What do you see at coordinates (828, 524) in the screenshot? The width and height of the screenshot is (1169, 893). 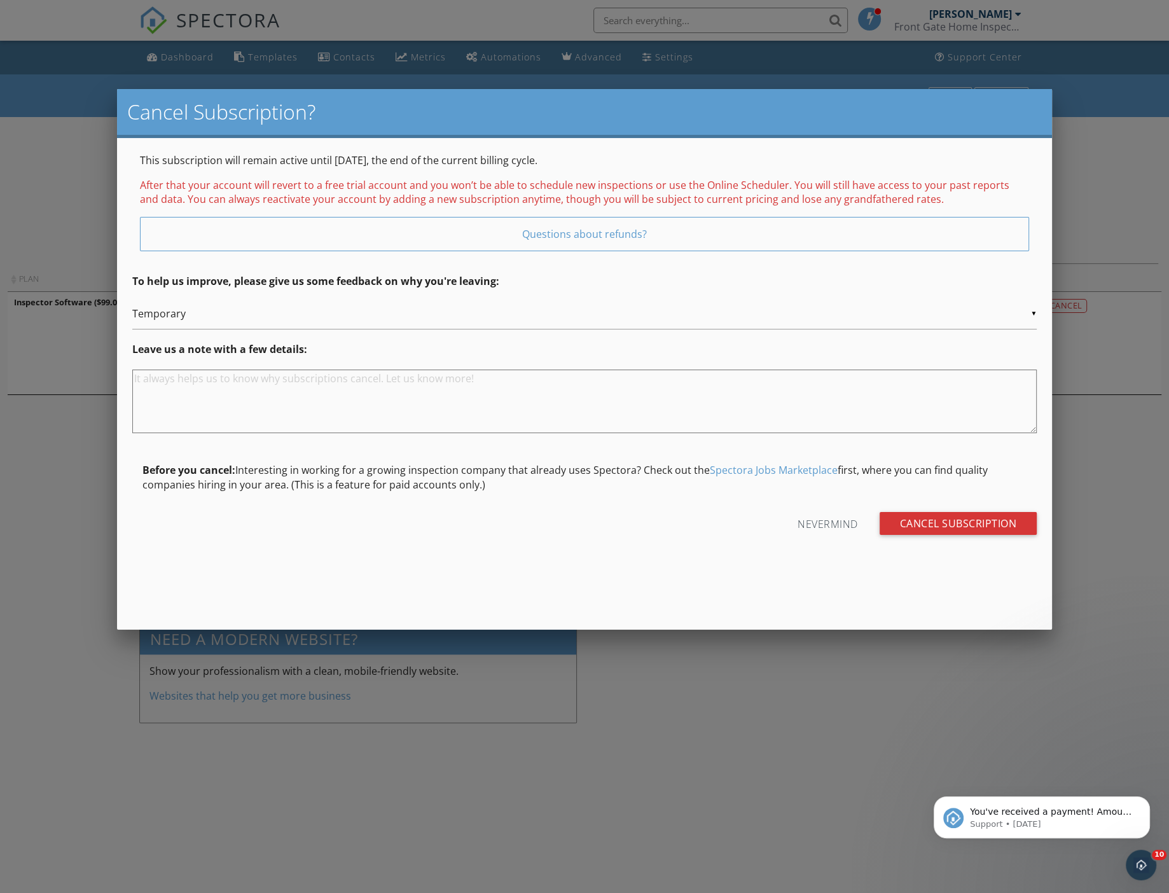 I see `div: Nevermind` at bounding box center [828, 524].